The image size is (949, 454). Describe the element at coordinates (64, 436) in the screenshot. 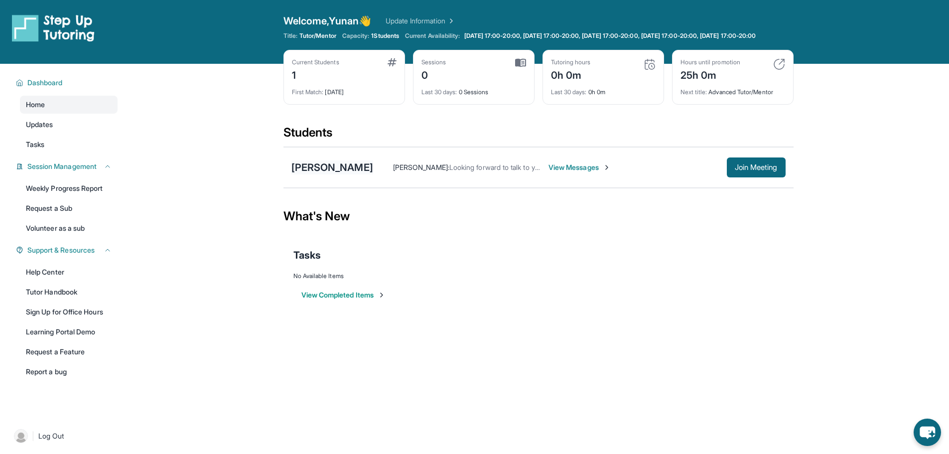

I see `a: |Log Out` at that location.